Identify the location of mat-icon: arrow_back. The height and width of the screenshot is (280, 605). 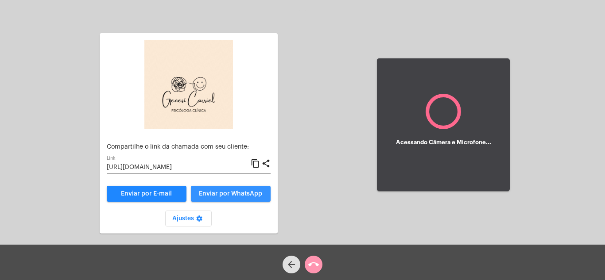
(291, 265).